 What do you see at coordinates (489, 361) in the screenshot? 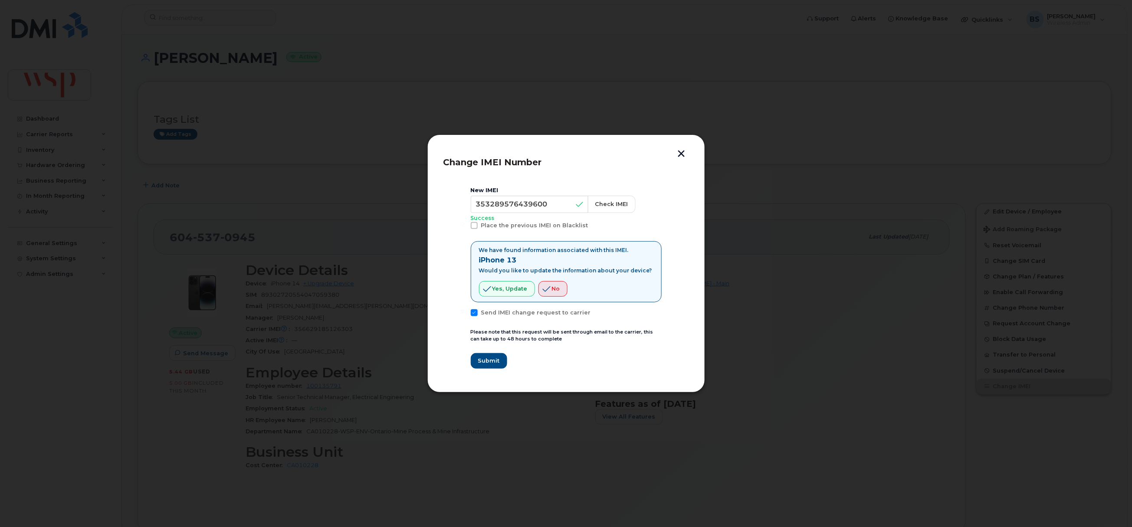
I see `button: Submit` at bounding box center [489, 361].